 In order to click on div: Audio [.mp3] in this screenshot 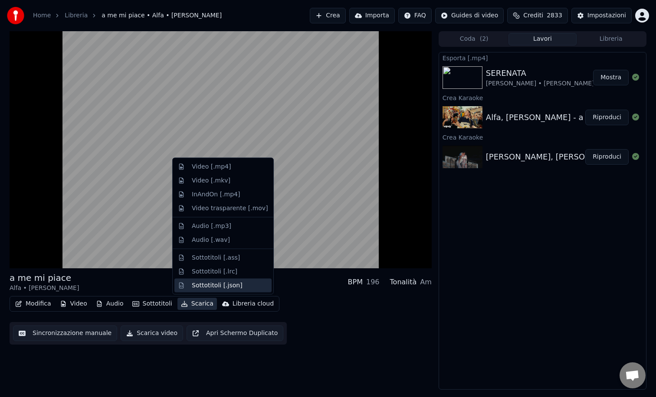, I will do `click(211, 226)`.